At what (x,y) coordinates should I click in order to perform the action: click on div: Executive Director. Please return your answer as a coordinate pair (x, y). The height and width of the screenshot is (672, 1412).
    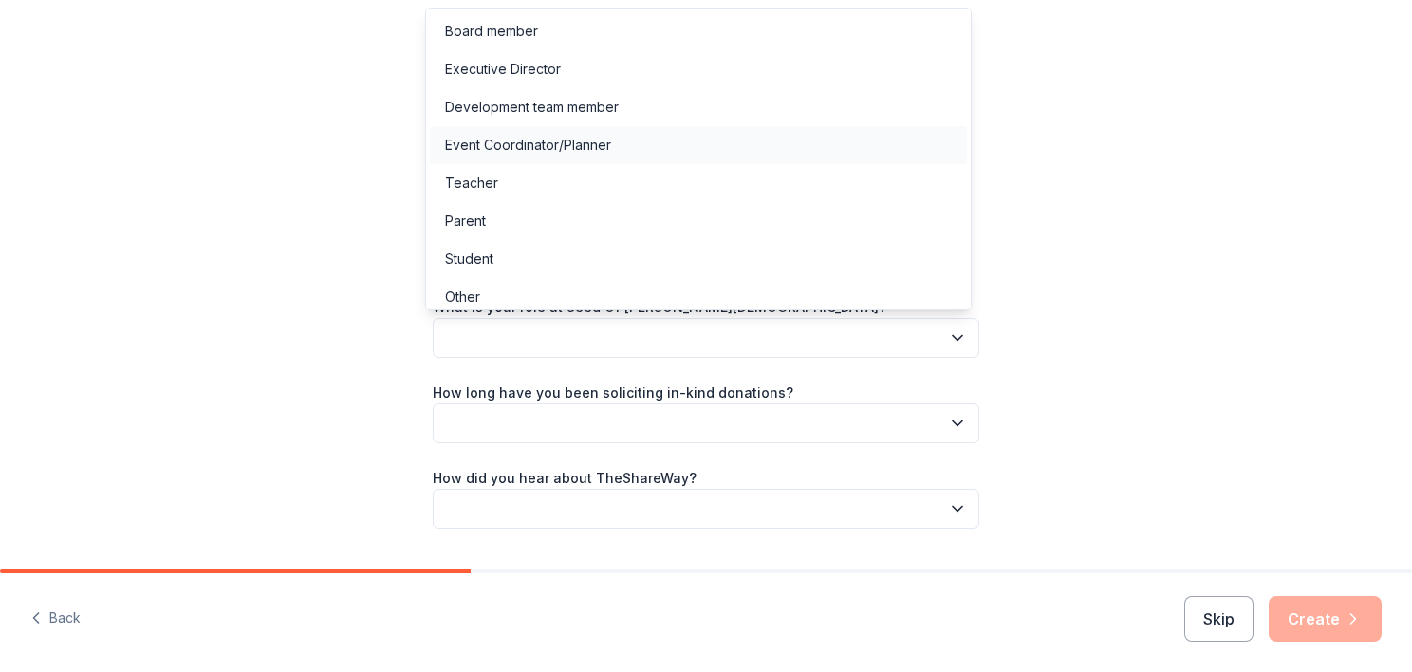
    Looking at the image, I should click on (503, 69).